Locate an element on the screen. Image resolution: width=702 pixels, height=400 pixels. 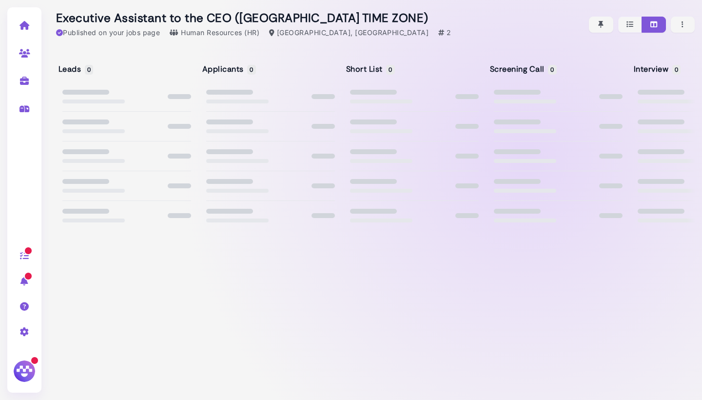
h5: Applicants is located at coordinates (228, 69).